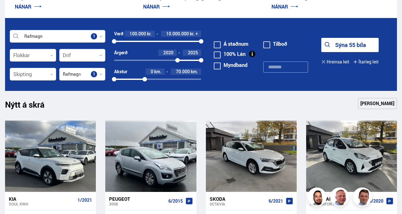 The width and height of the screenshot is (402, 214). I want to click on span: 10.000.000, so click(177, 33).